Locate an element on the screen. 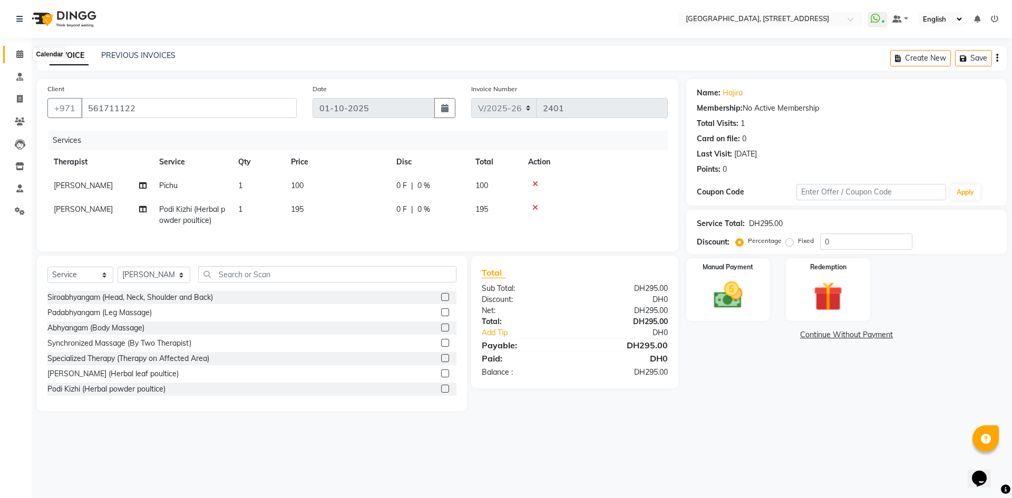 This screenshot has height=498, width=1012. img: logo is located at coordinates (63, 19).